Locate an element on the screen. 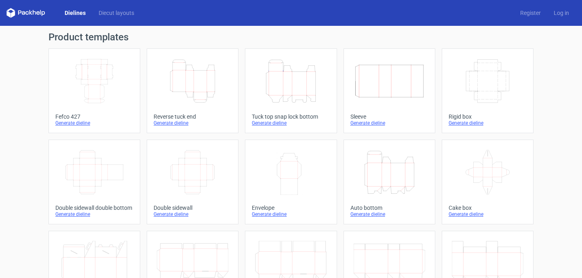  a: Fefco 427Generate dieline is located at coordinates (94, 91).